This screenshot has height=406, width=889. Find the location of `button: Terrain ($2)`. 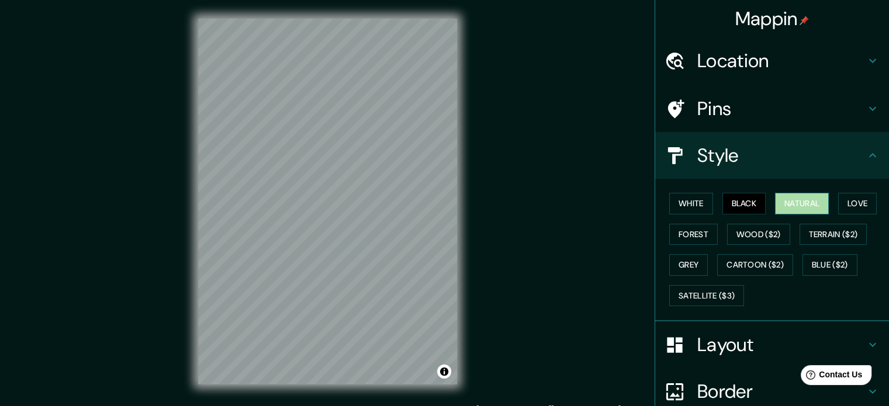

button: Terrain ($2) is located at coordinates (833, 234).